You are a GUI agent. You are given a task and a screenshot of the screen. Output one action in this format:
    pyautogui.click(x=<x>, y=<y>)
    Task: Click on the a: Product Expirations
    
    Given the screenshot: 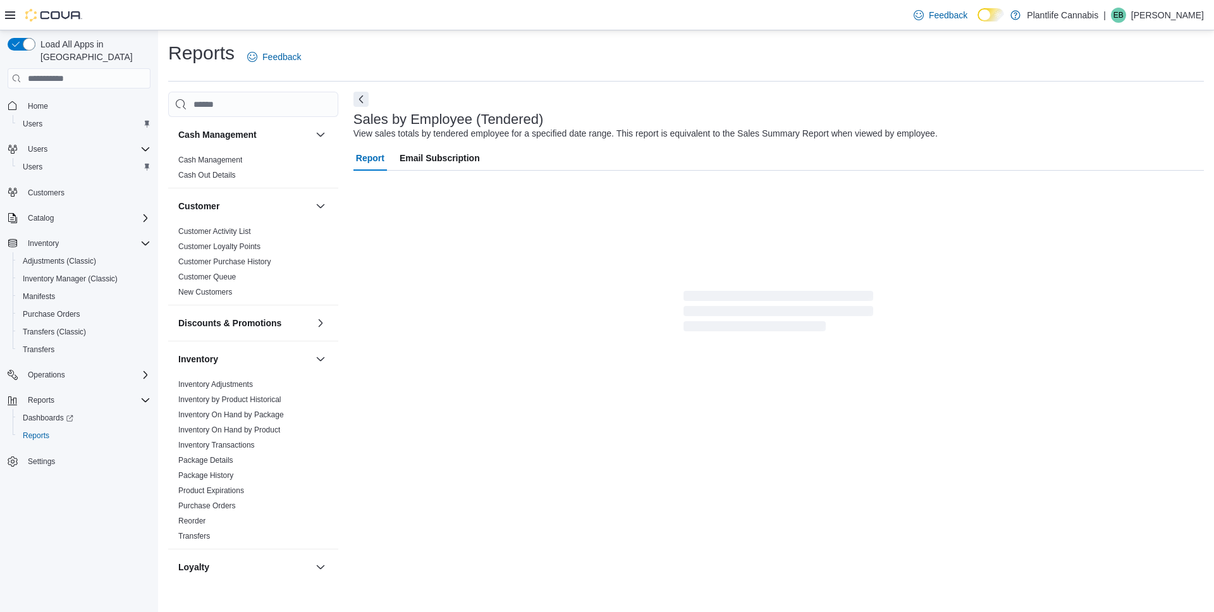 What is the action you would take?
    pyautogui.click(x=211, y=491)
    